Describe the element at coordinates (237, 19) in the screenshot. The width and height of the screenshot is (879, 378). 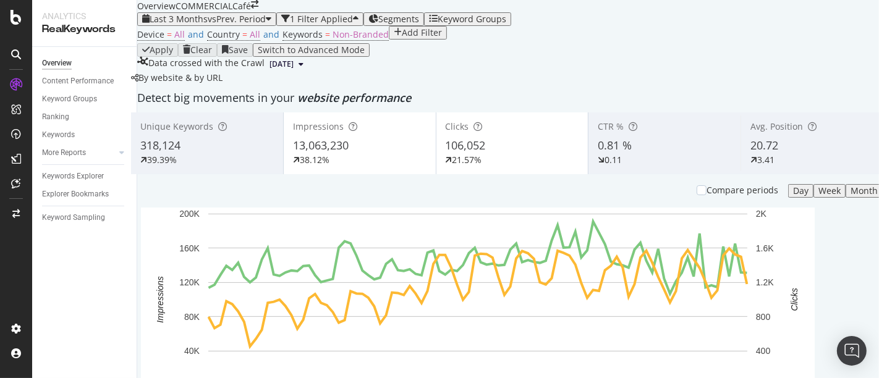
I see `span: vs Prev. Period` at that location.